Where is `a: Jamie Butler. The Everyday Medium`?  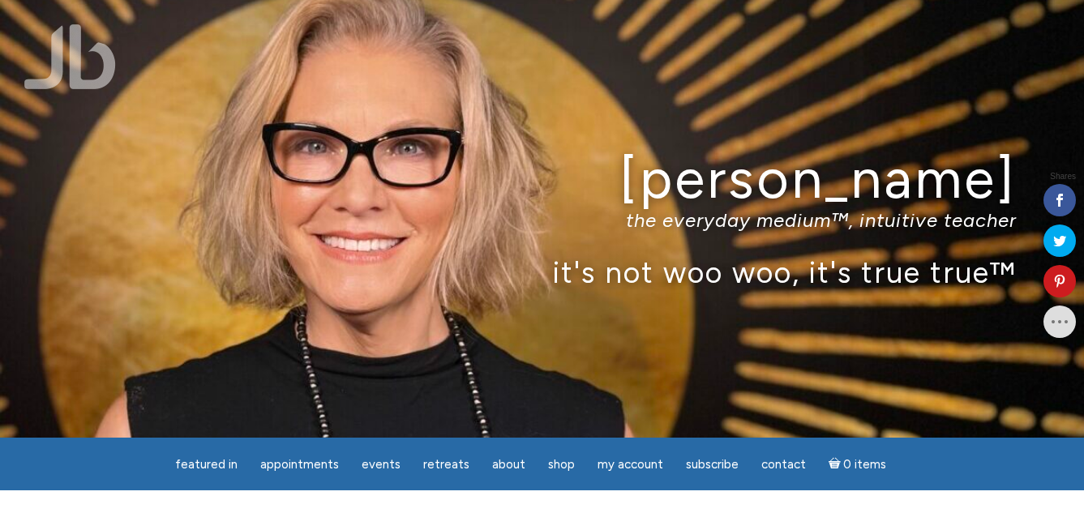
a: Jamie Butler. The Everyday Medium is located at coordinates (70, 57).